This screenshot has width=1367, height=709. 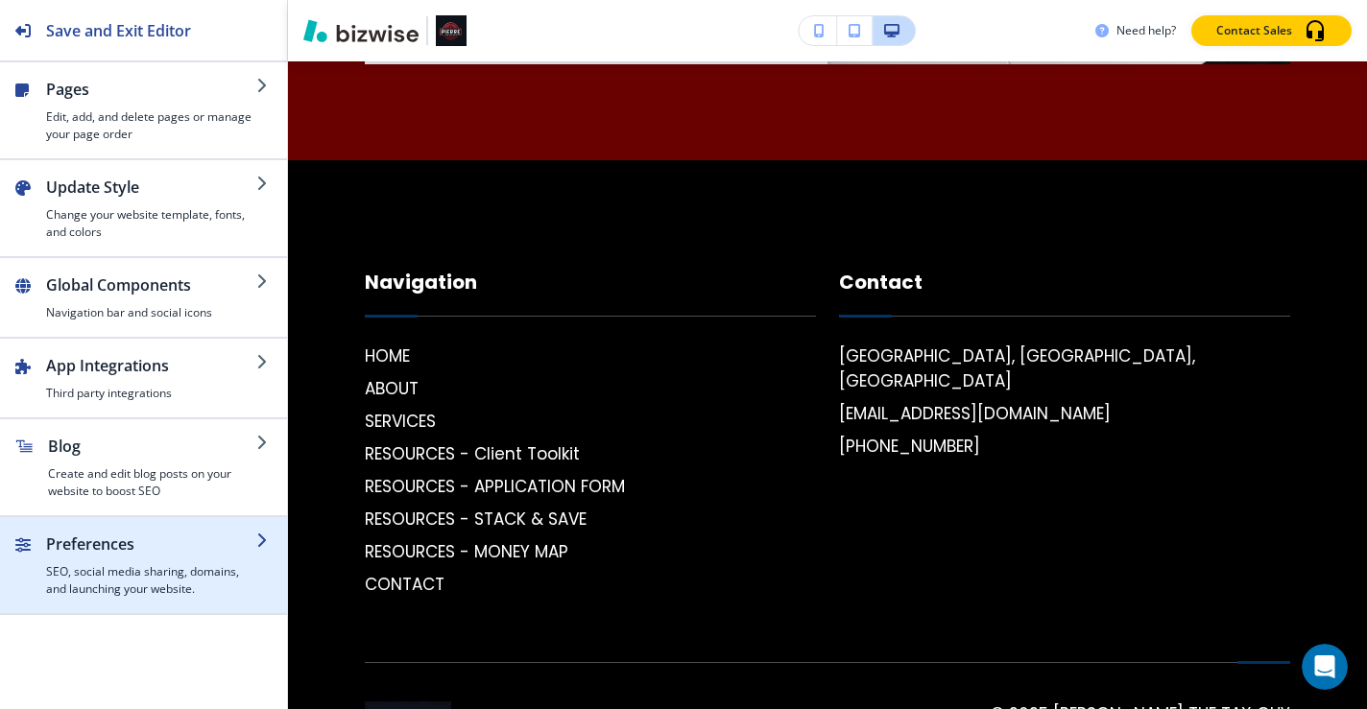 What do you see at coordinates (590, 487) in the screenshot?
I see `h6: RESOURCES - APPLICATION FORM` at bounding box center [590, 487].